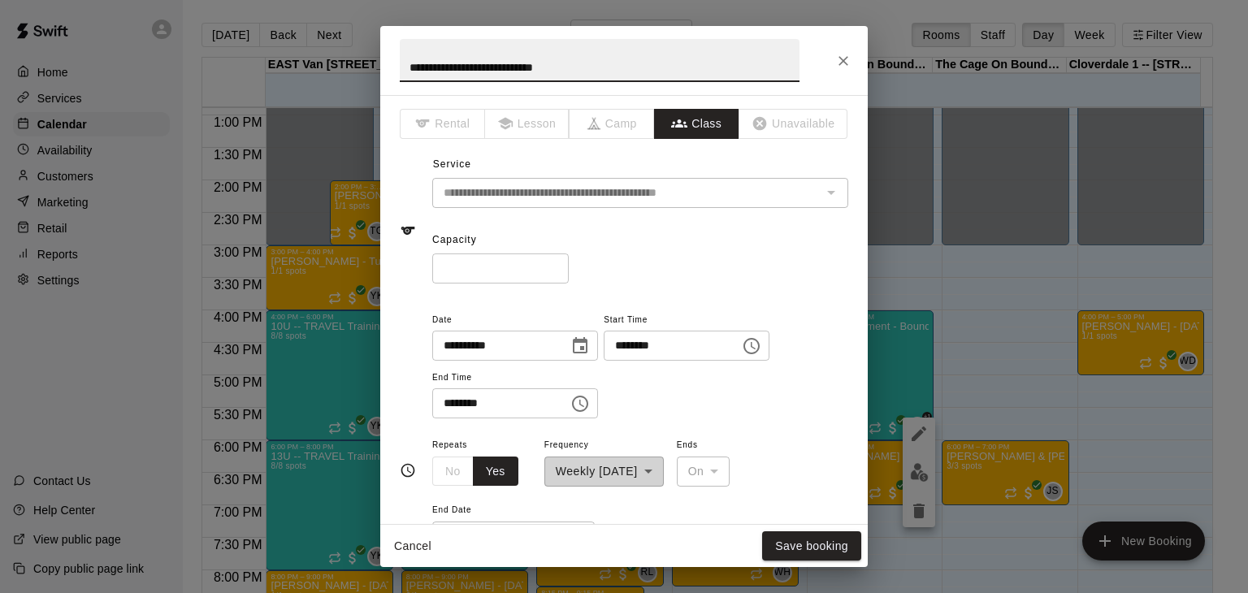 The height and width of the screenshot is (593, 1248). Describe the element at coordinates (580, 404) in the screenshot. I see `button: Choose time, selected time is 6:00 PM` at that location.